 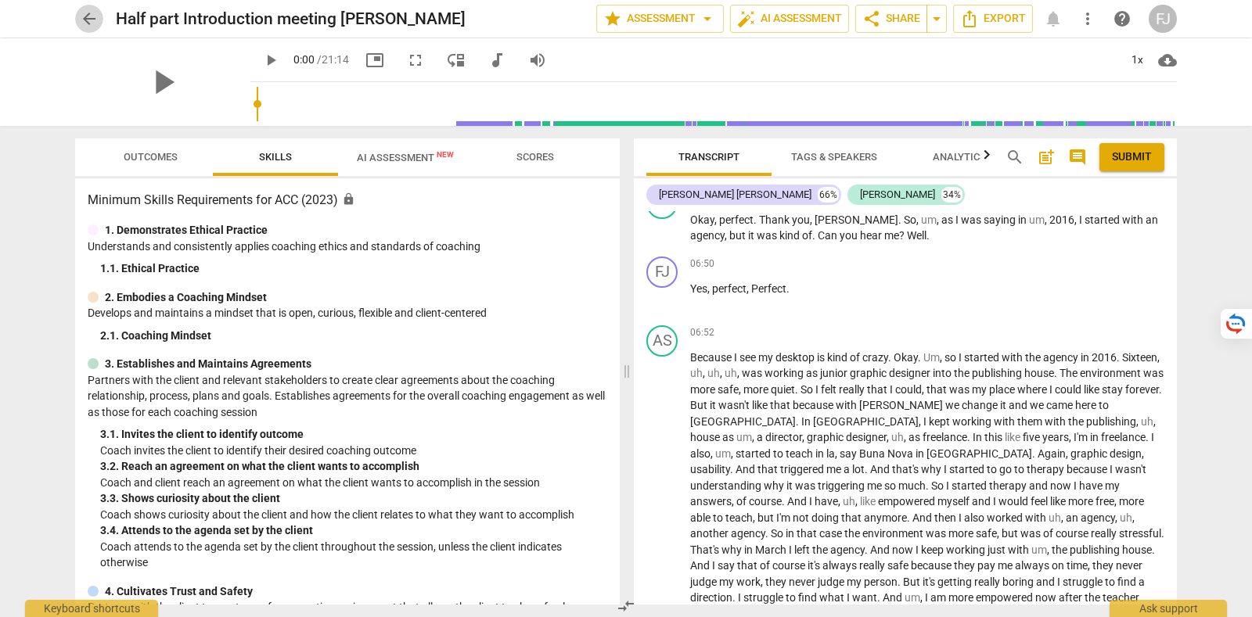 I want to click on span: compare_arrows, so click(x=626, y=606).